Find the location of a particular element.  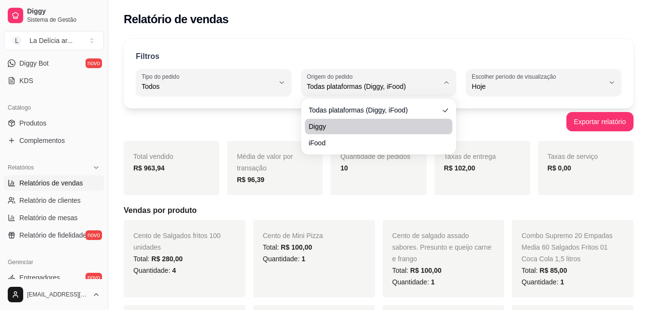

button: Select a team is located at coordinates (54, 41).